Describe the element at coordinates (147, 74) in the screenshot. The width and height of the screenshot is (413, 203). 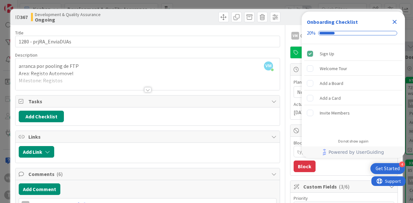
I see `p: Area: Registo Automovel` at that location.